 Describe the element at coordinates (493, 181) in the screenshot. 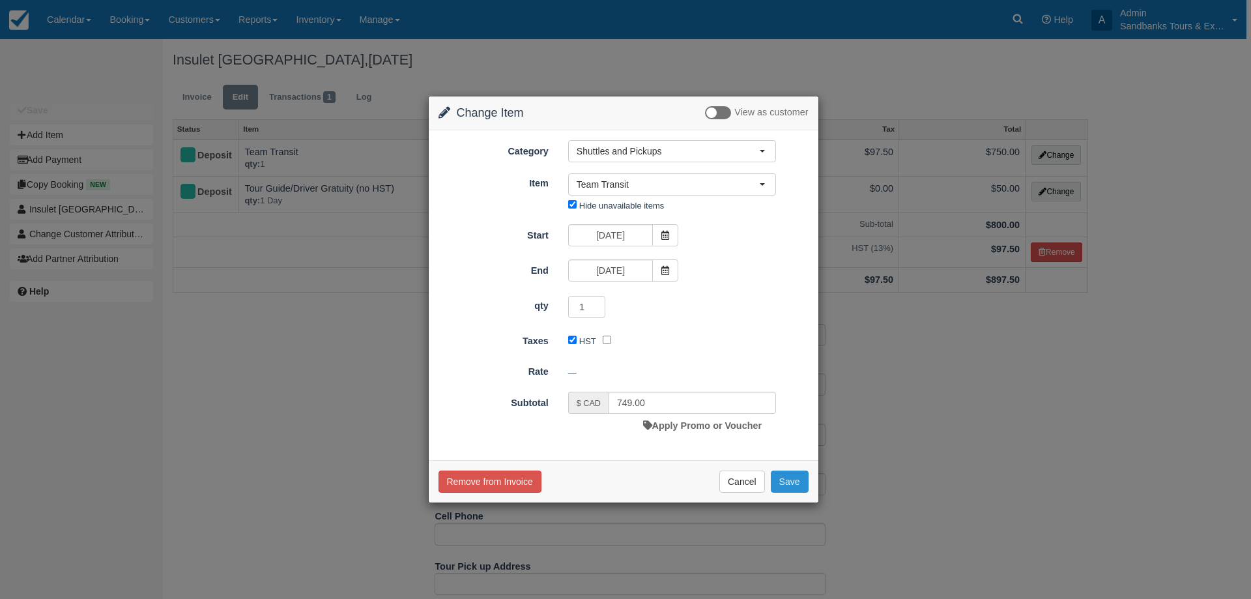

I see `label: Item` at that location.